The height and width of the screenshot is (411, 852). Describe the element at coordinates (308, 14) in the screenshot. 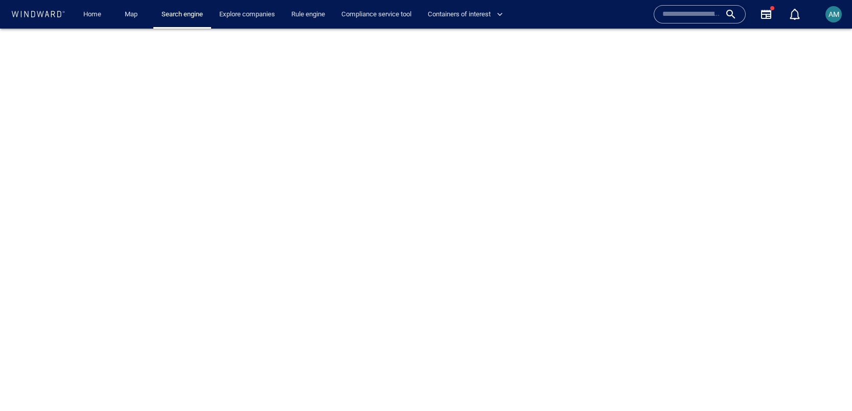

I see `a: Rule engine` at that location.